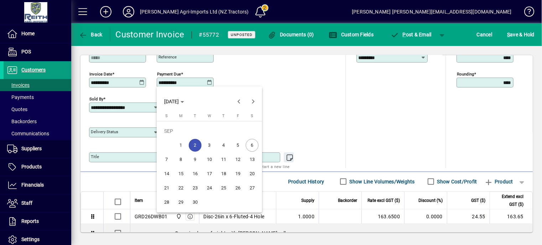 This screenshot has width=542, height=245. I want to click on button: Sat Sep 27 2025, so click(252, 188).